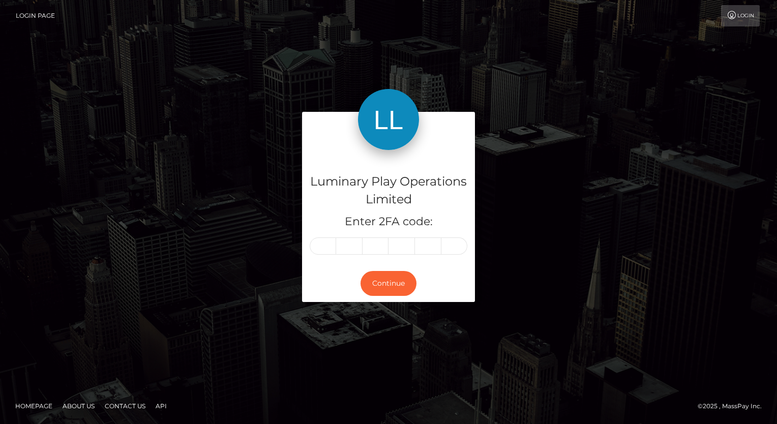  I want to click on a: Login, so click(740, 16).